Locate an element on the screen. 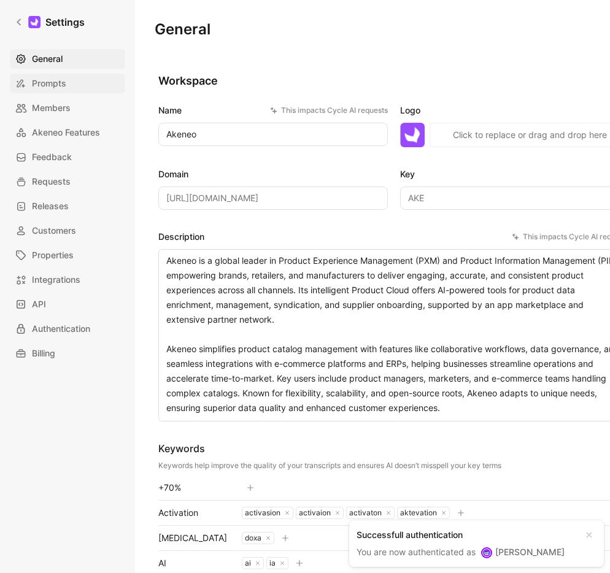  img: avatar is located at coordinates (486, 552).